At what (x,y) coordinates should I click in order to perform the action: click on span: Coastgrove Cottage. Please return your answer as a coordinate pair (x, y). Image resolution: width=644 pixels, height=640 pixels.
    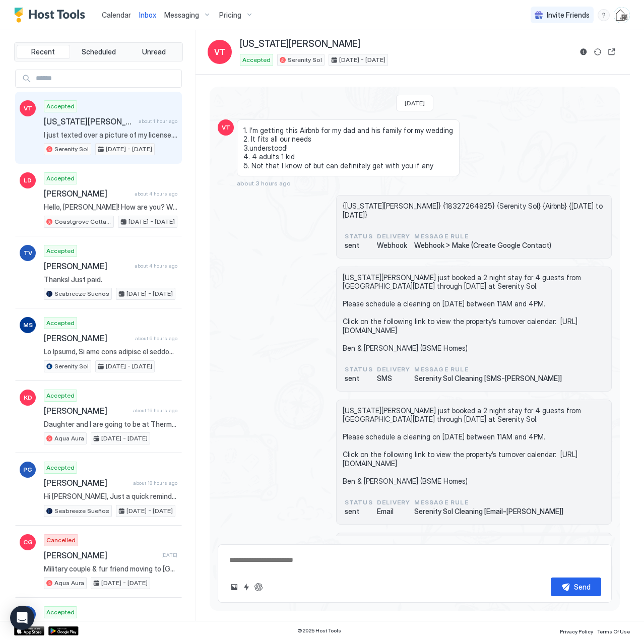
    Looking at the image, I should click on (83, 222).